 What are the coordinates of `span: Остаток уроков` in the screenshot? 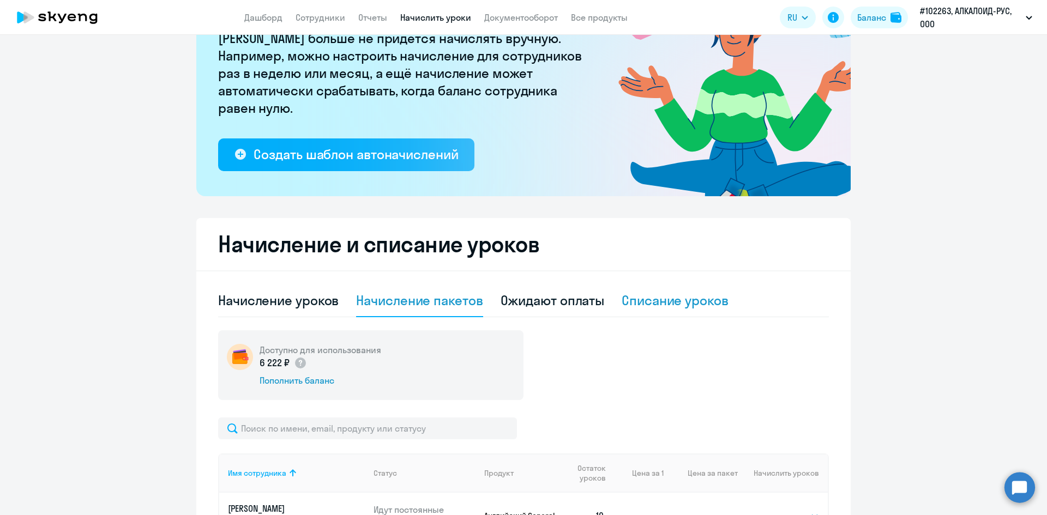 It's located at (586, 473).